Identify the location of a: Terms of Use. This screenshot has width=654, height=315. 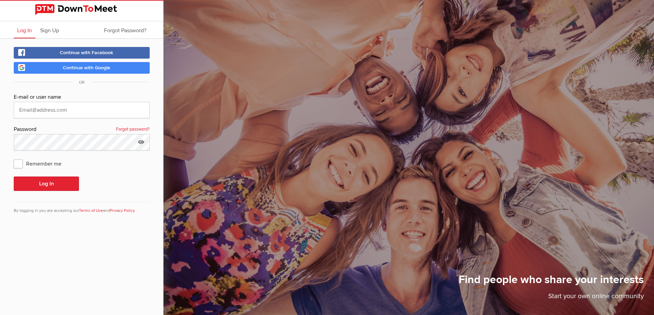
(91, 211).